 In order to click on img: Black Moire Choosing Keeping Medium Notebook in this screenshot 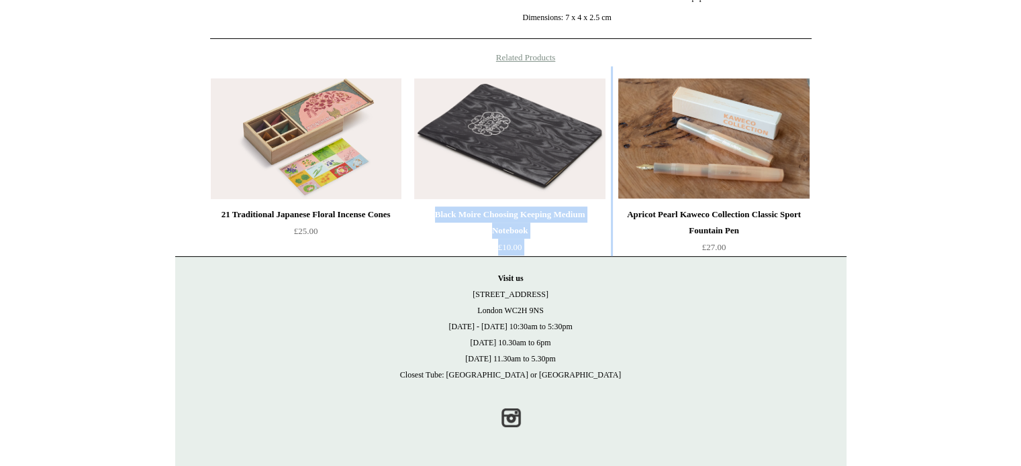, I will do `click(509, 139)`.